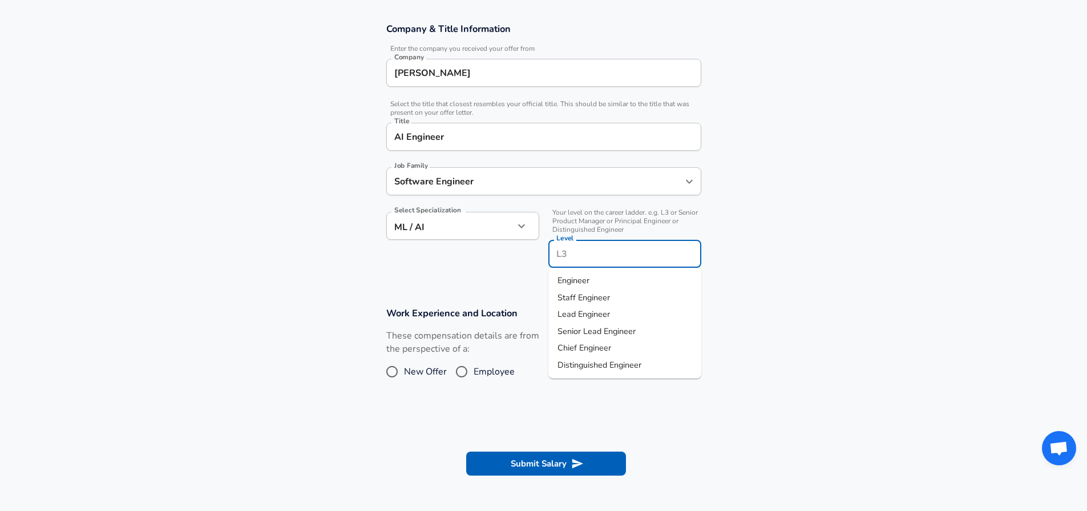  What do you see at coordinates (494, 371) in the screenshot?
I see `span: Employee` at bounding box center [494, 371].